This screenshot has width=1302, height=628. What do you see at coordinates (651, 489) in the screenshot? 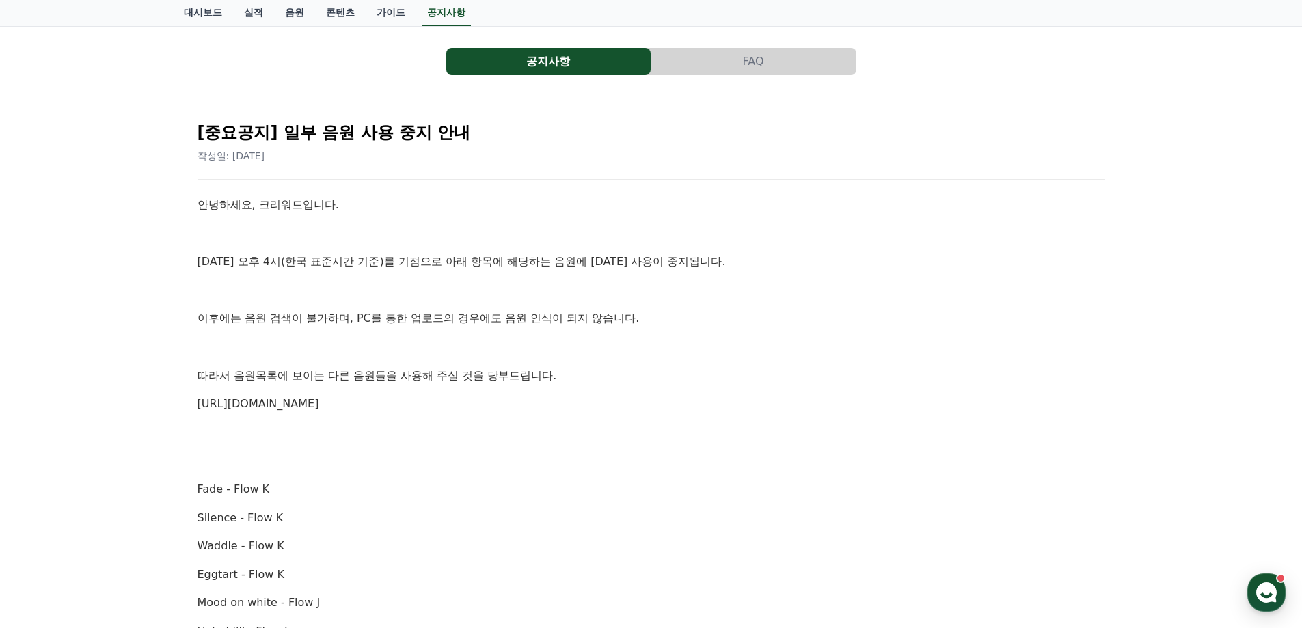
I see `p: Fade - Flow K` at bounding box center [651, 489].